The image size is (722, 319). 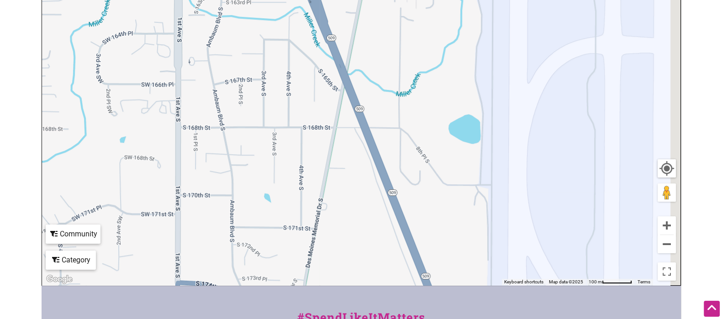 What do you see at coordinates (566, 282) in the screenshot?
I see `span: Map data ©2025` at bounding box center [566, 282].